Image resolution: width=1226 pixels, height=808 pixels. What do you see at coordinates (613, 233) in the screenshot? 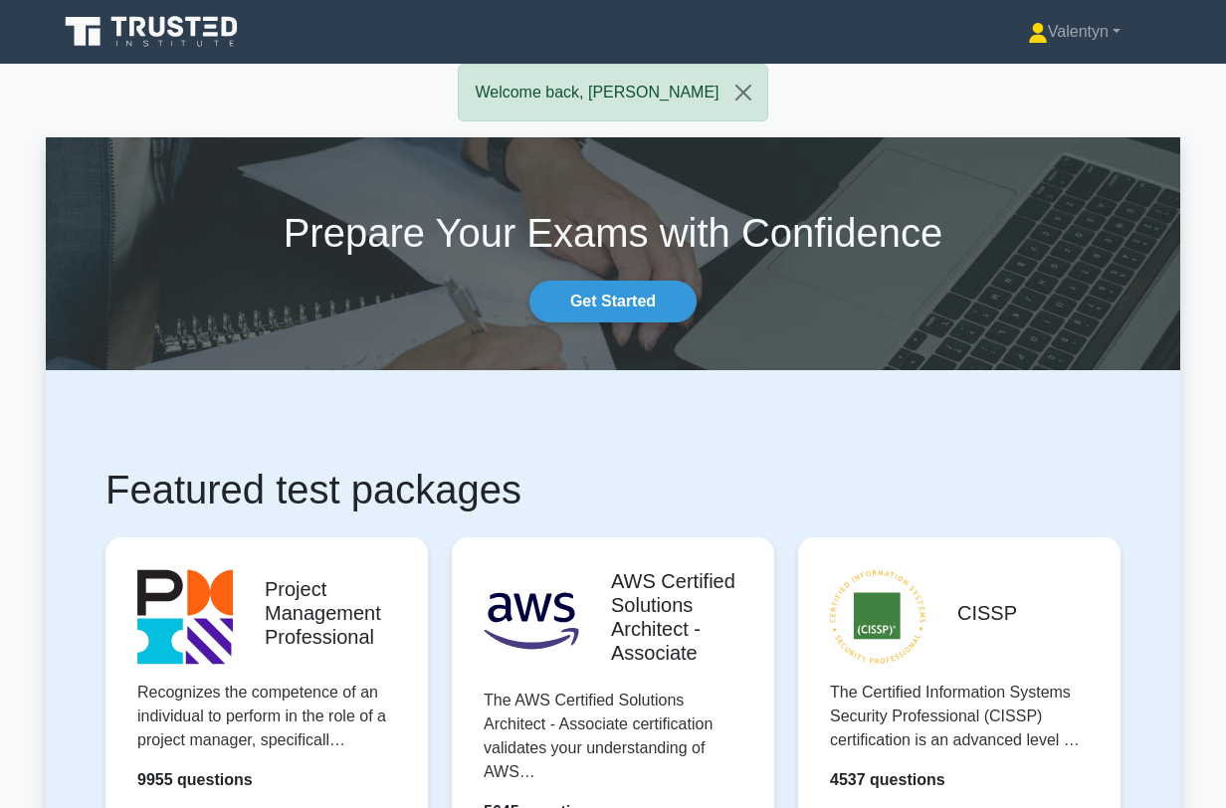
I see `h1: Prepare Your Exams with Confidence` at bounding box center [613, 233].